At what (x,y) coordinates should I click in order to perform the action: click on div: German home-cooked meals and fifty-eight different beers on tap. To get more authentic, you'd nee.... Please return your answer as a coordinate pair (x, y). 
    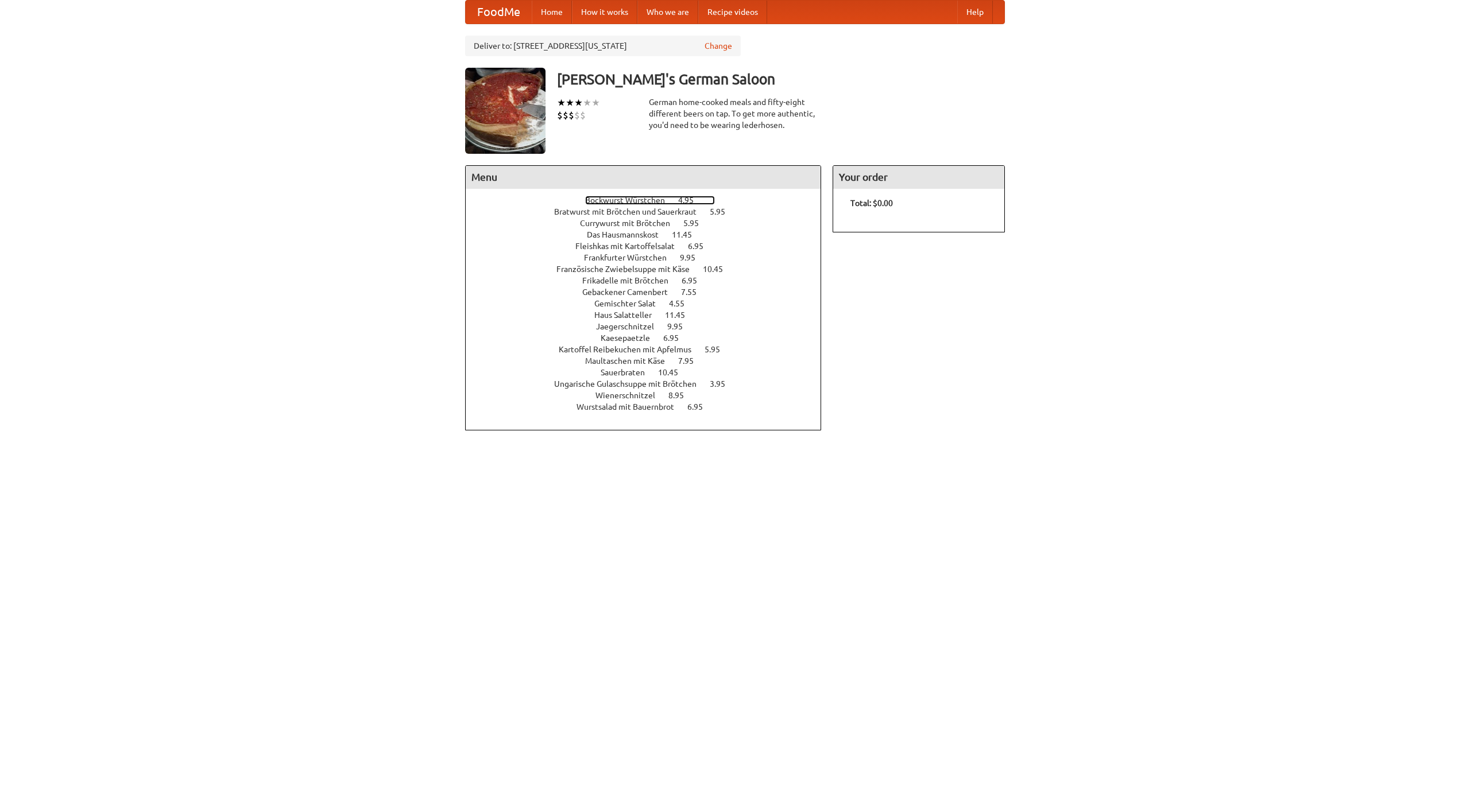
    Looking at the image, I should click on (735, 114).